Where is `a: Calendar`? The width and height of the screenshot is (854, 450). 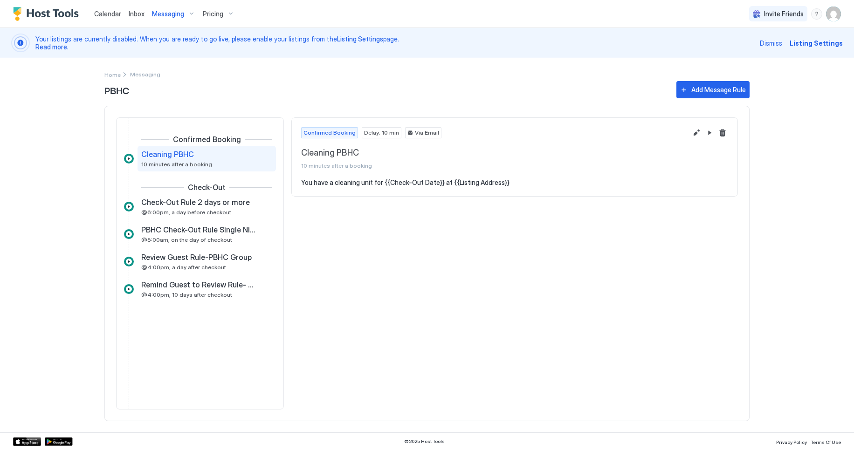 a: Calendar is located at coordinates (108, 14).